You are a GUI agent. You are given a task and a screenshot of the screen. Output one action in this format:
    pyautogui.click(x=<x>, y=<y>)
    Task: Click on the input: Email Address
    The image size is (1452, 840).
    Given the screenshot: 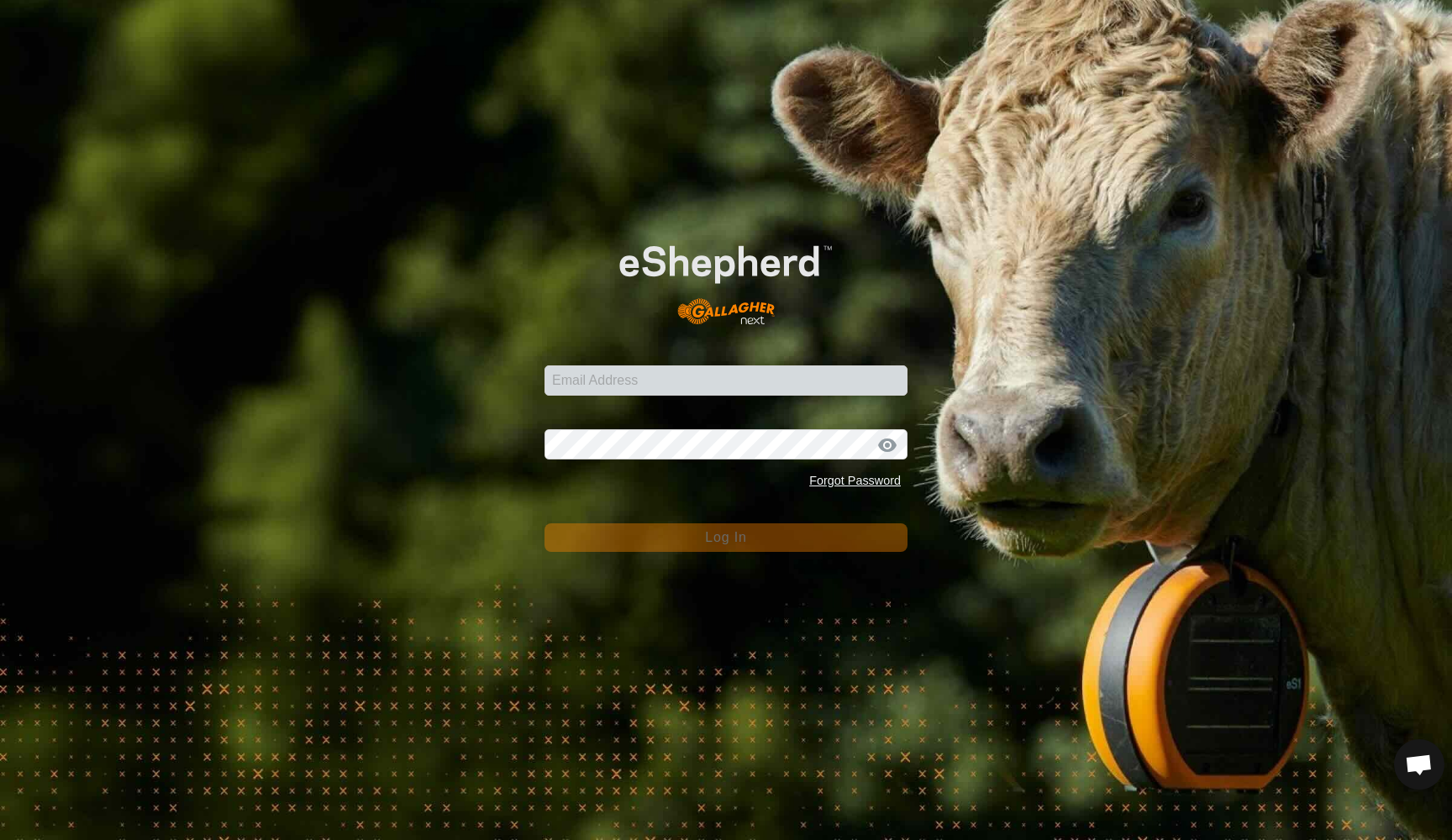 What is the action you would take?
    pyautogui.click(x=726, y=380)
    